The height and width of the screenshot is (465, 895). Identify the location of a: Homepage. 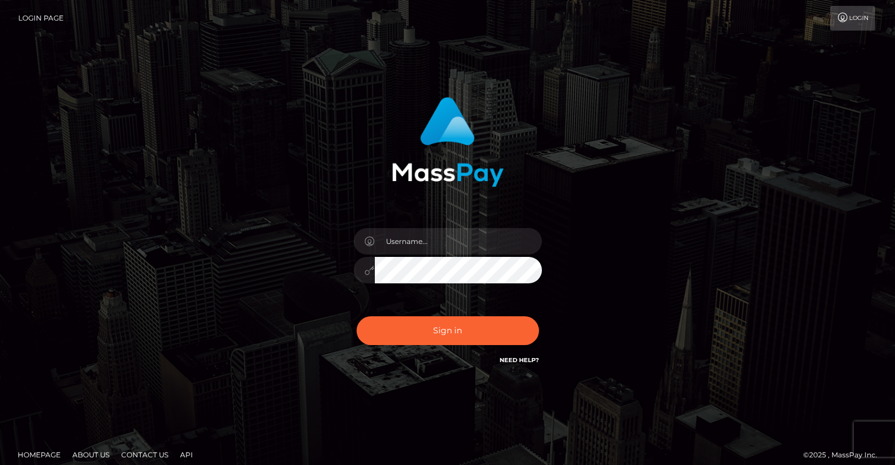
(39, 455).